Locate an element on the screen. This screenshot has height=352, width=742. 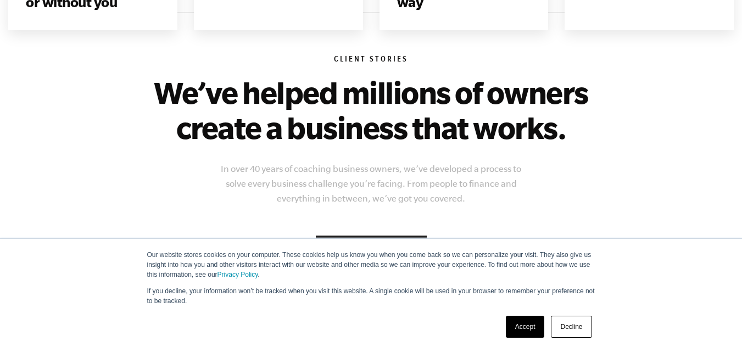
p: In over 40 years of coaching business owners, we’ve developed a process to solve every business c... is located at coordinates (371, 183).